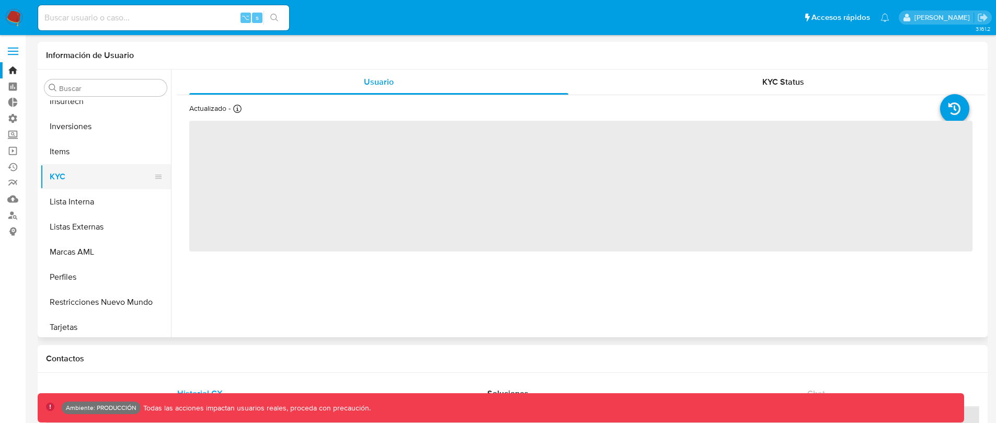 The width and height of the screenshot is (996, 423). I want to click on button: Inversiones, so click(106, 127).